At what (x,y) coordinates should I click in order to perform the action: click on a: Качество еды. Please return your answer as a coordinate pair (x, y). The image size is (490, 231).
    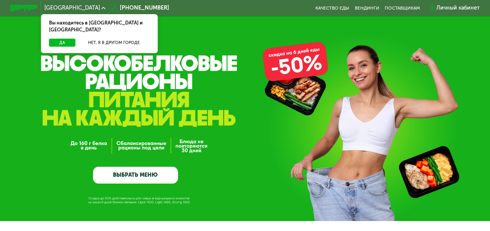
    Looking at the image, I should click on (332, 8).